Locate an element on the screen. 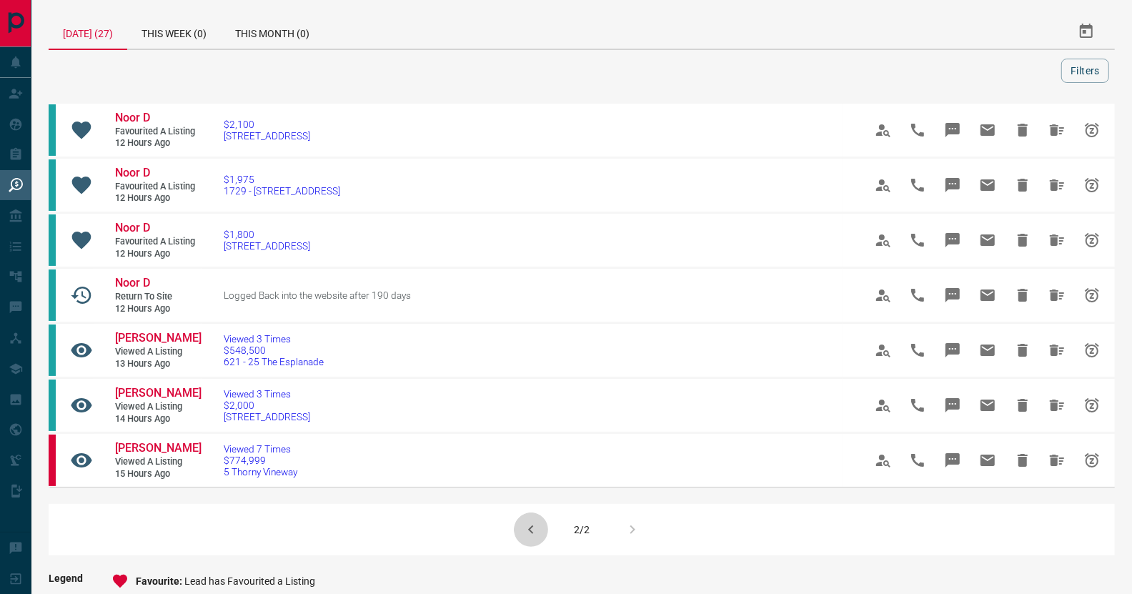  span: Logged Back into the website after 190 days is located at coordinates (317, 295).